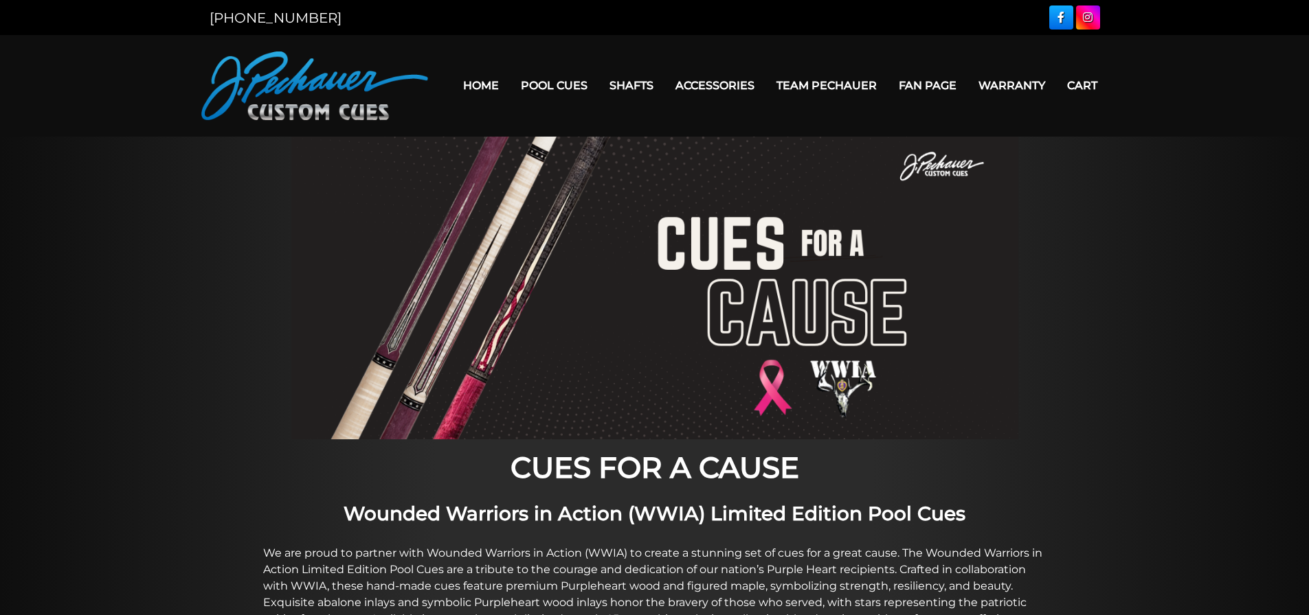  What do you see at coordinates (631, 85) in the screenshot?
I see `a: Shafts` at bounding box center [631, 85].